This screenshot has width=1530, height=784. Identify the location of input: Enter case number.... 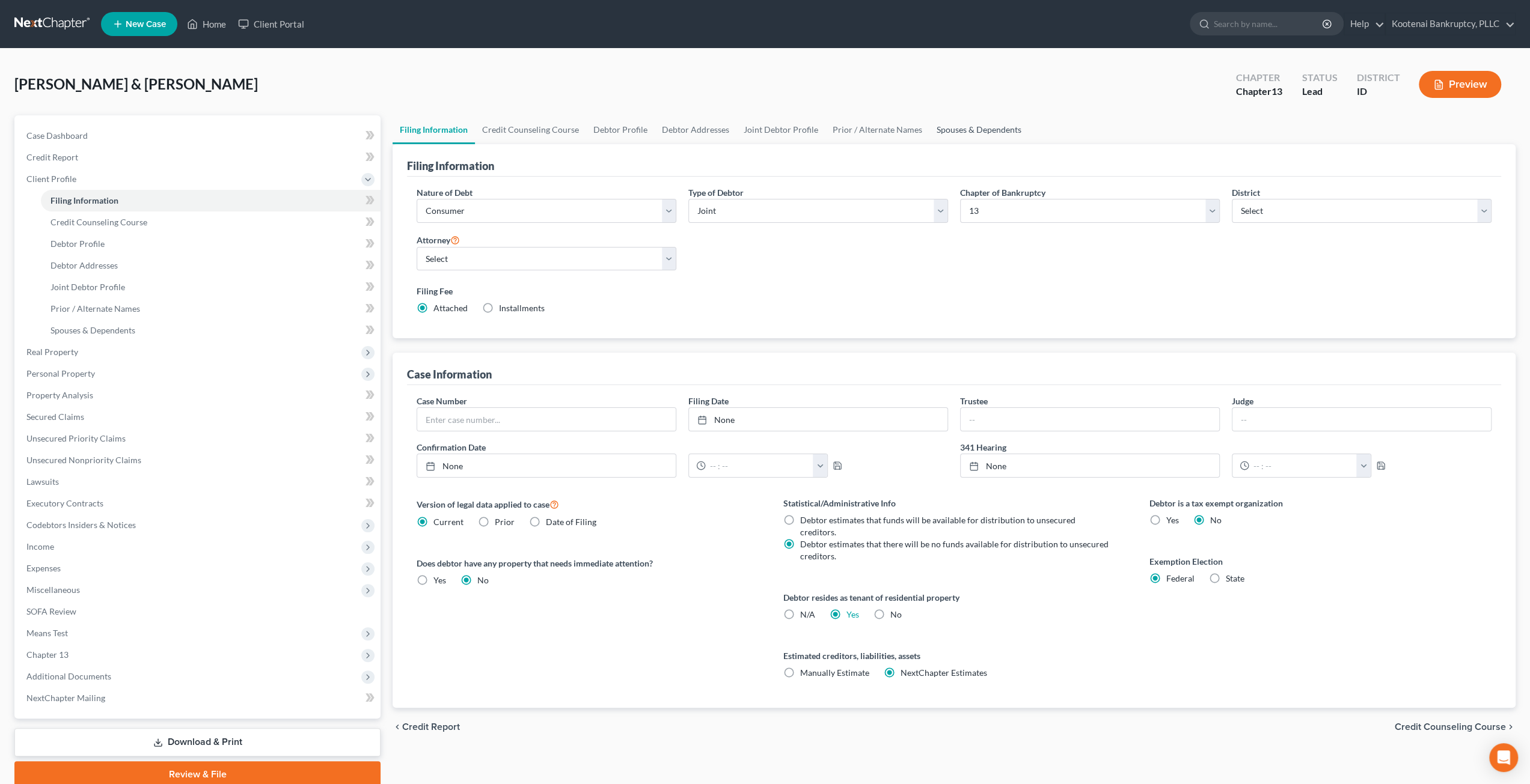
(546, 420).